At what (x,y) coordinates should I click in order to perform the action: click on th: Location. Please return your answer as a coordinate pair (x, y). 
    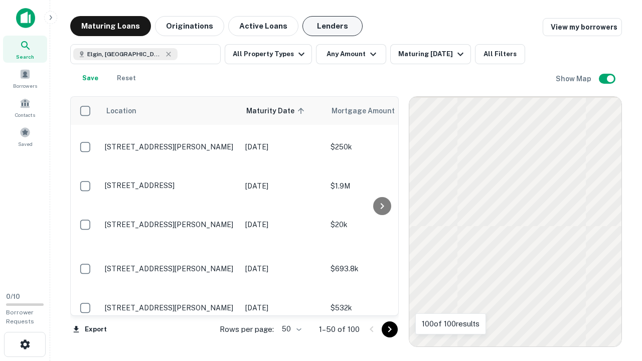
    Looking at the image, I should click on (170, 111).